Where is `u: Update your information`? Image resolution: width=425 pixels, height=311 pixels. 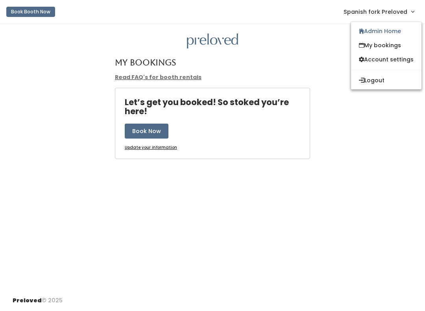 u: Update your information is located at coordinates (151, 147).